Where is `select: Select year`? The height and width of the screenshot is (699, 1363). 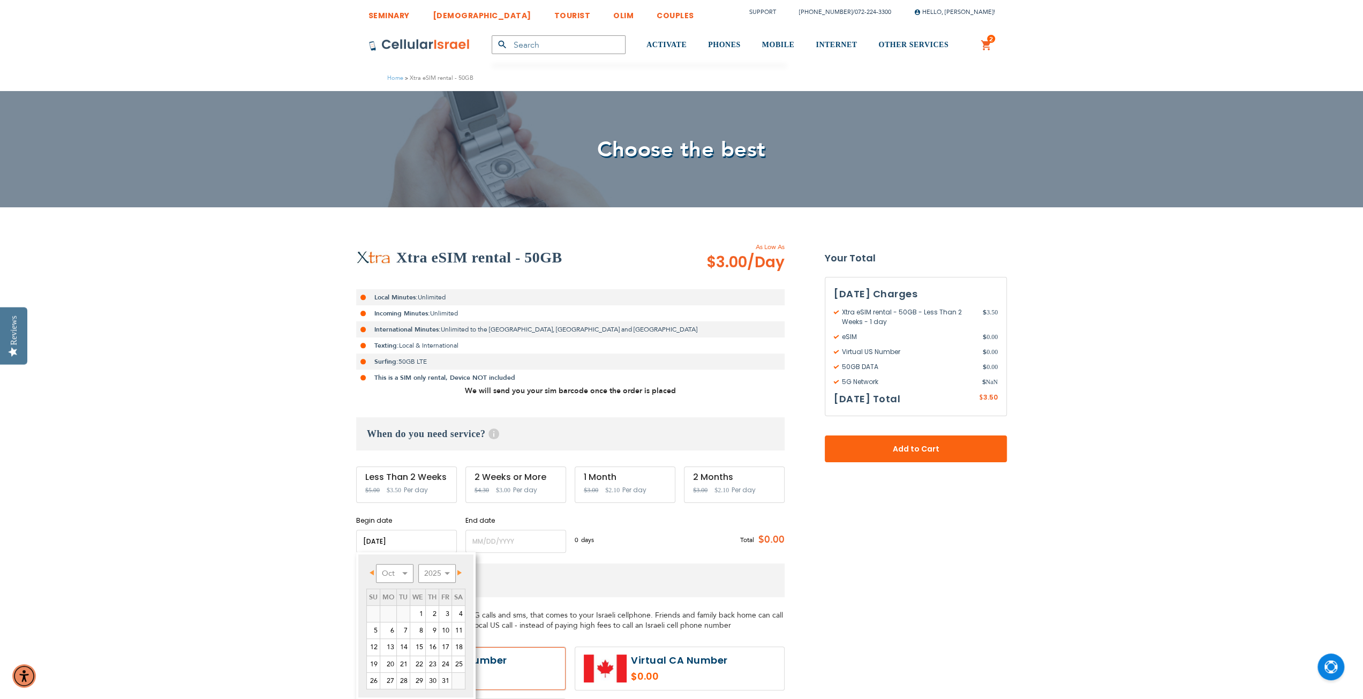
select: Select year is located at coordinates (437, 573).